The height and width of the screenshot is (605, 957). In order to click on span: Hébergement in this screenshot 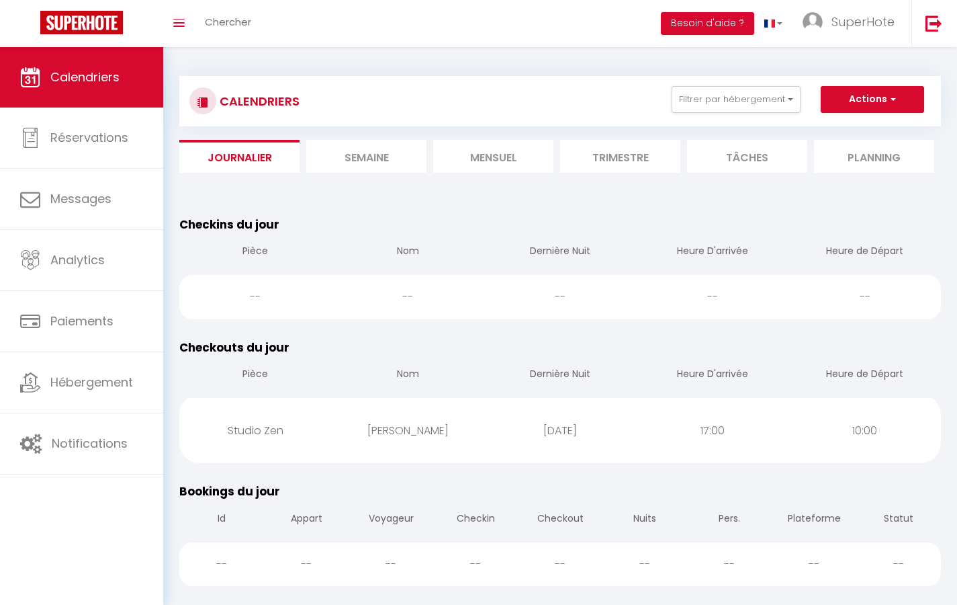, I will do `click(91, 382)`.